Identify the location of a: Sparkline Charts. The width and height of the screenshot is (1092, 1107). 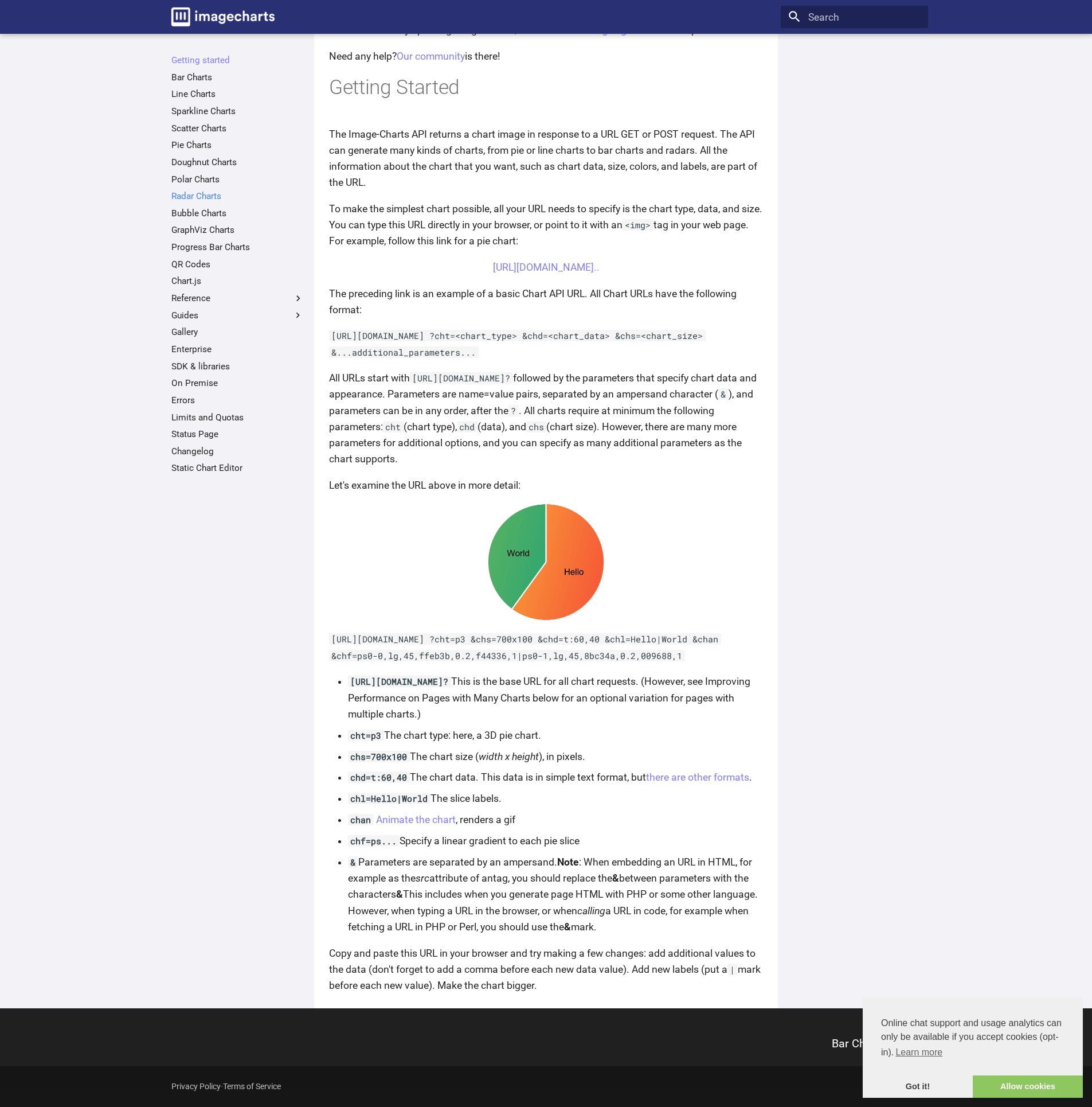
(238, 111).